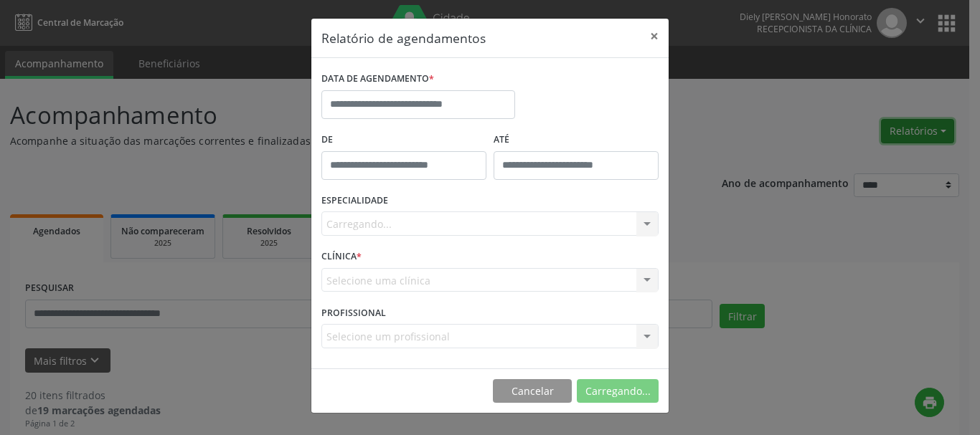  I want to click on label: DATA DE AGENDAMENTO, so click(377, 79).